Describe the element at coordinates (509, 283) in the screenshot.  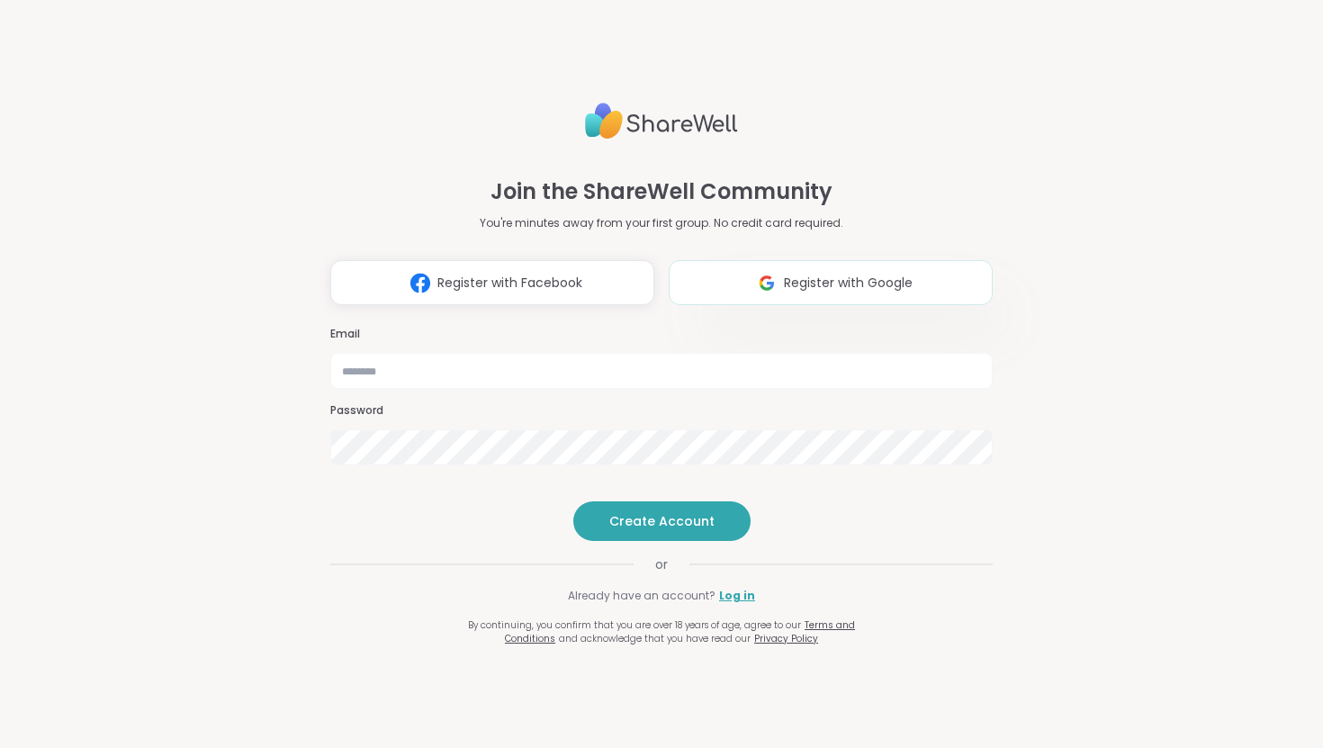
I see `span: Register with Facebook` at that location.